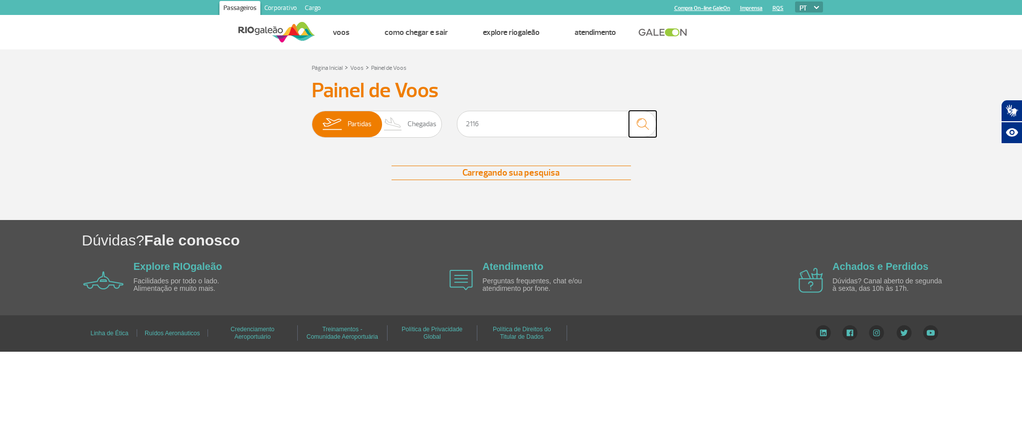  Describe the element at coordinates (327, 68) in the screenshot. I see `a: Página Inicial` at that location.